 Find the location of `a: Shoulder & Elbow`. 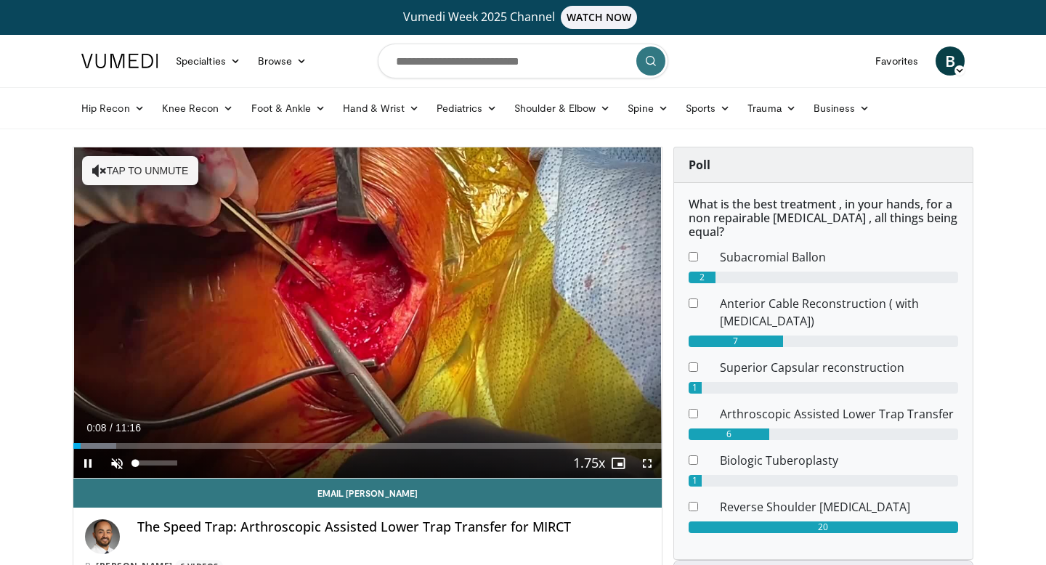

a: Shoulder & Elbow is located at coordinates (562, 108).